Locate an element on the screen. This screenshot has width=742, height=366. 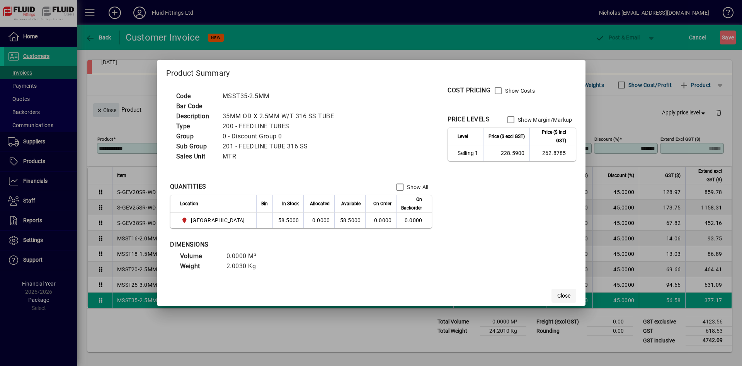
span: On Backorder is located at coordinates (411, 204).